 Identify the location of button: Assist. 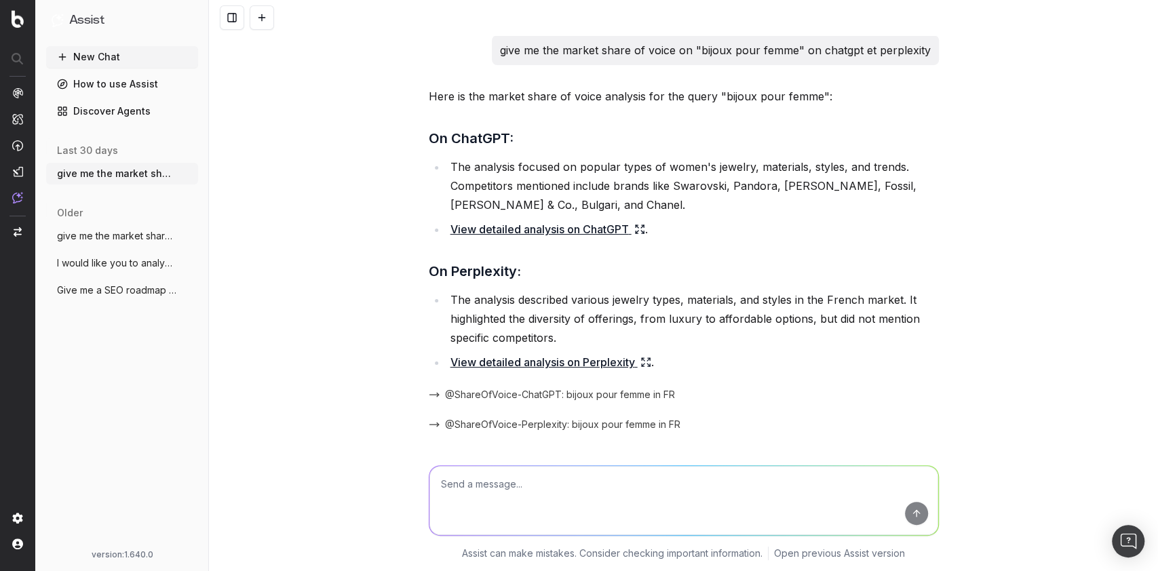
(122, 20).